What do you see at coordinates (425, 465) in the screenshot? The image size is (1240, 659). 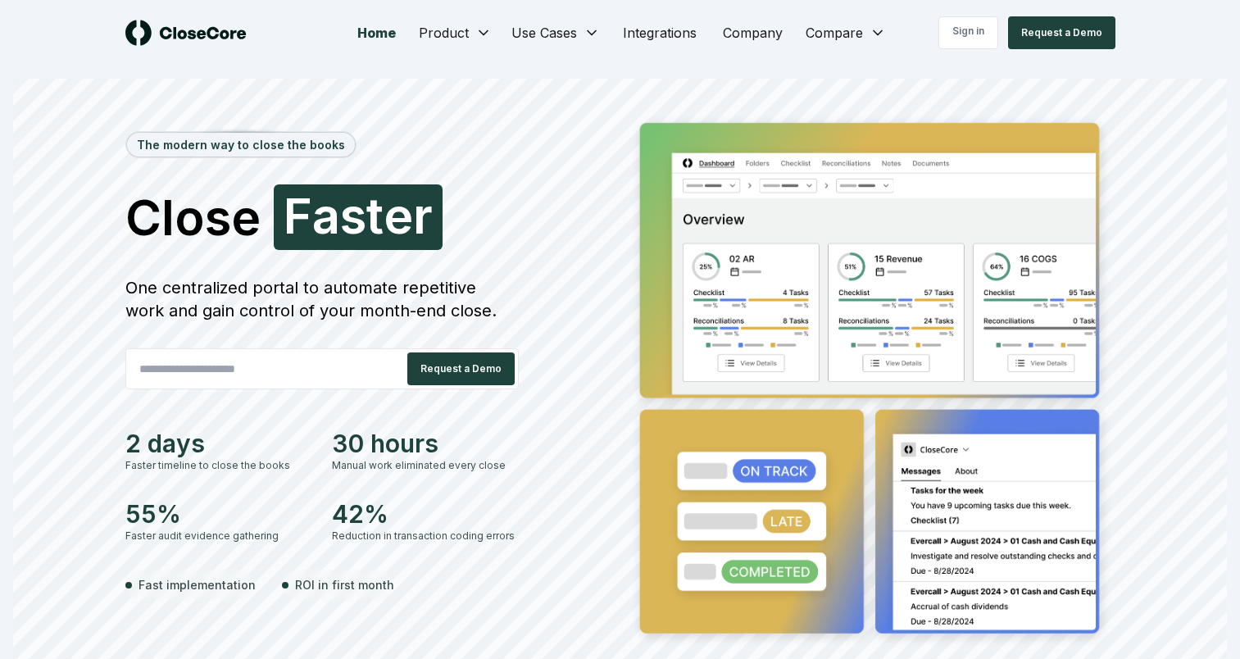 I see `div: Manual work eliminated every close` at bounding box center [425, 465].